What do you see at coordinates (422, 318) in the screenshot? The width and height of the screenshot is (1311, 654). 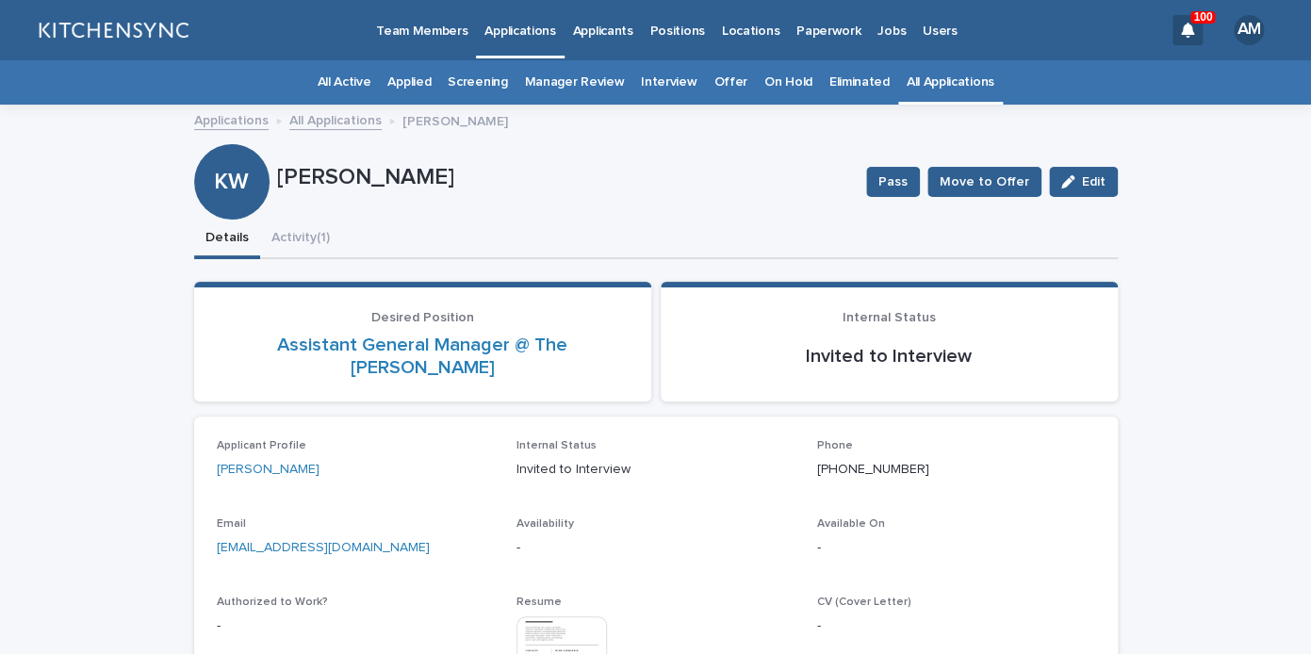 I see `span: Desired Position` at bounding box center [422, 318].